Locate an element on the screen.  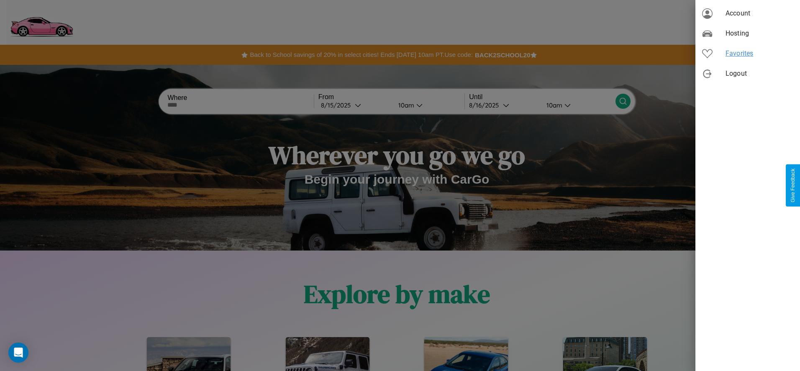
div: Open Intercom Messenger is located at coordinates (18, 353).